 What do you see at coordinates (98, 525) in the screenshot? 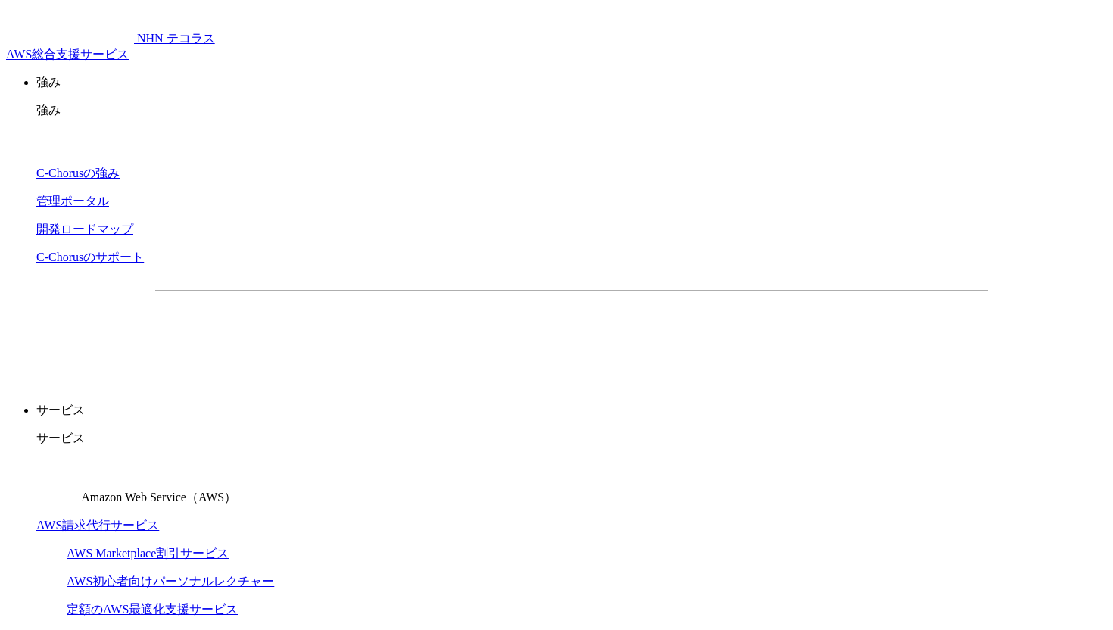
I see `a: AWS請求代行サービス` at bounding box center [98, 525].